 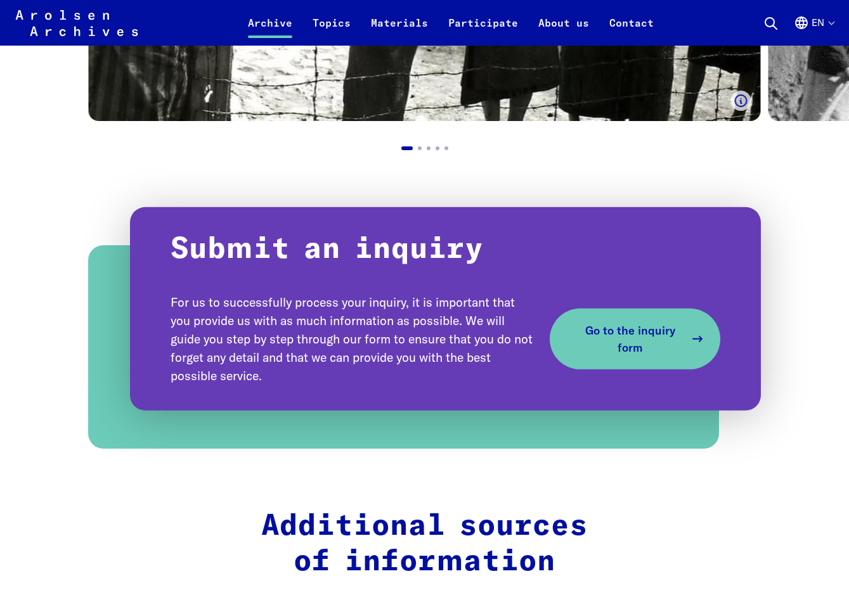 What do you see at coordinates (814, 30) in the screenshot?
I see `button: English, language selection` at bounding box center [814, 30].